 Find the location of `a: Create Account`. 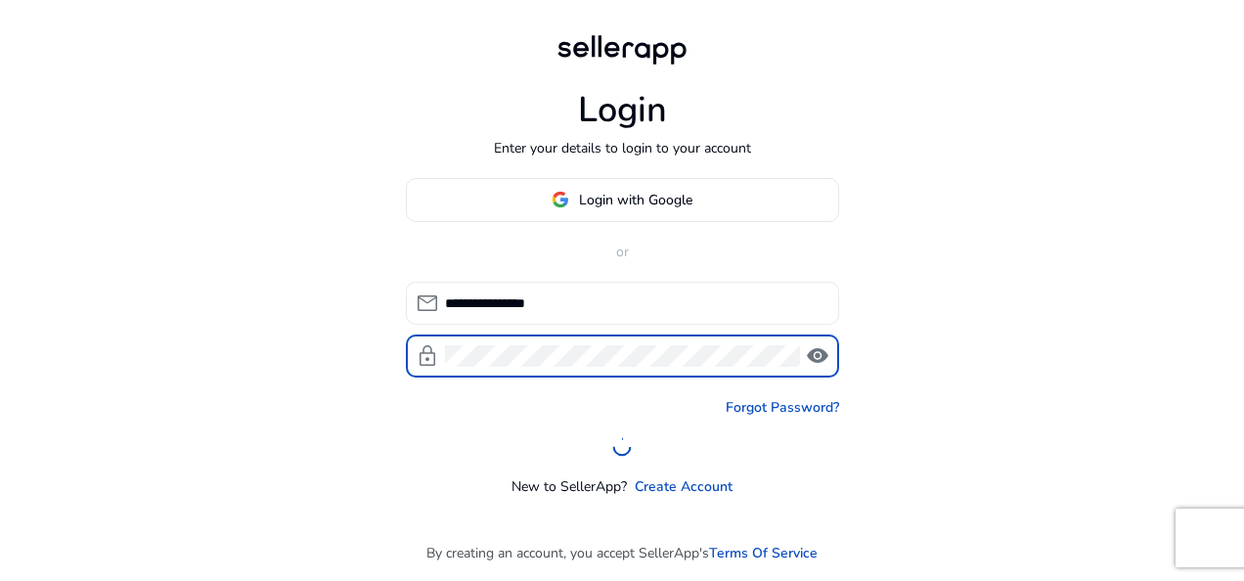

a: Create Account is located at coordinates (683, 486).